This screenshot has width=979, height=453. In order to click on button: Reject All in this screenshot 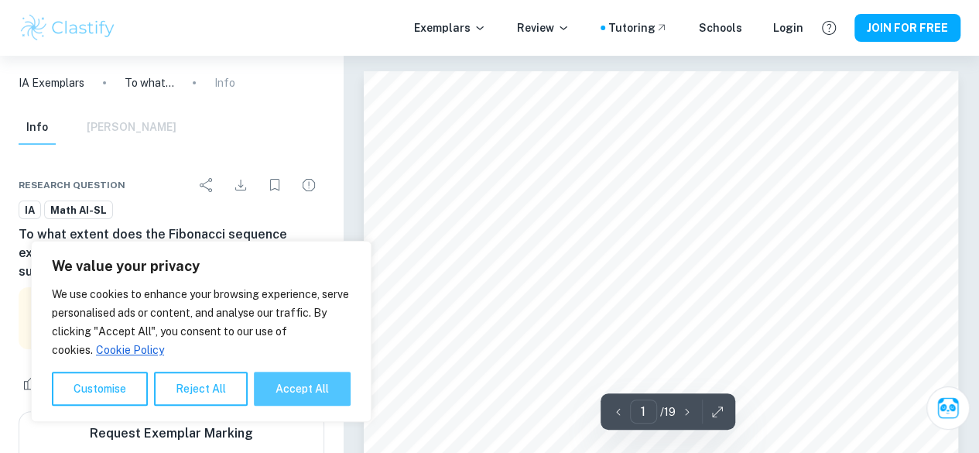, I will do `click(200, 388)`.